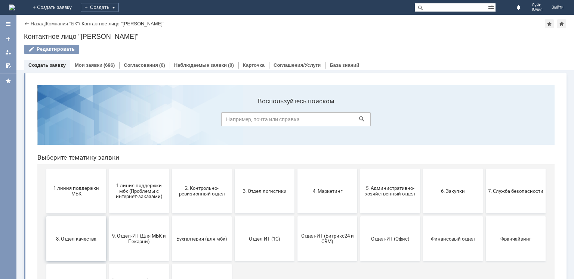  I want to click on div: Сделать домашней страницей, so click(562, 24).